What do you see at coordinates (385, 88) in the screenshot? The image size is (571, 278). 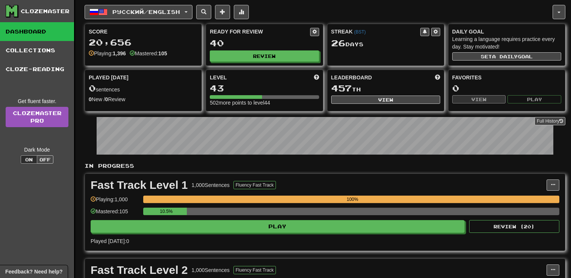 I see `div: th` at bounding box center [385, 88].